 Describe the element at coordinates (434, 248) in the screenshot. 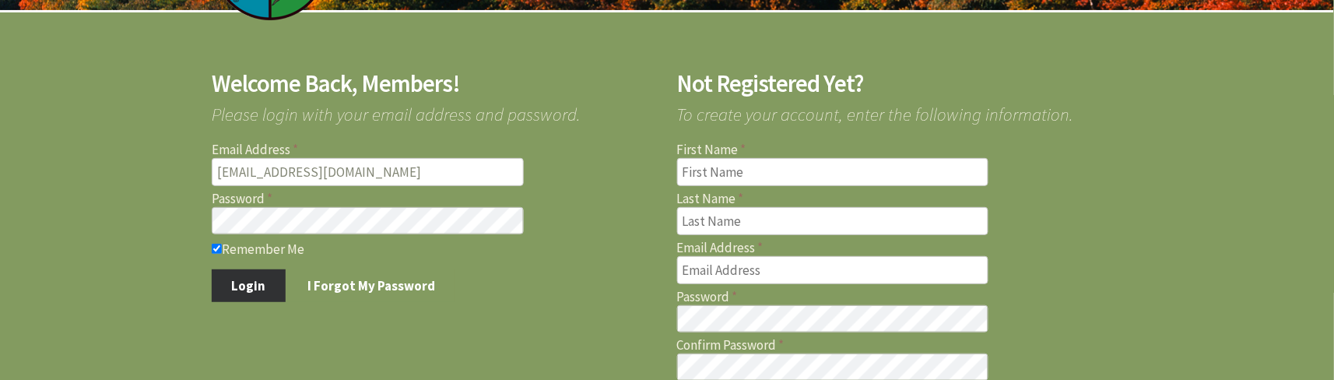

I see `label: Remember Me` at that location.